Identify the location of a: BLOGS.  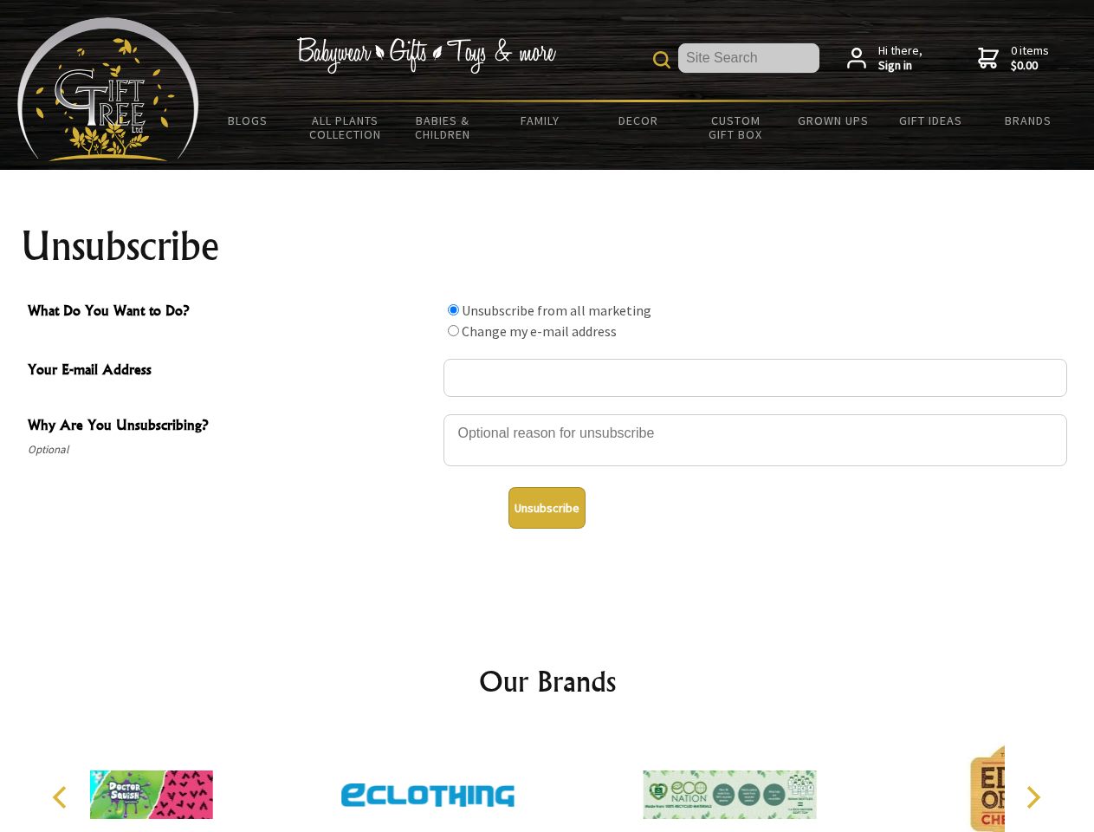
(248, 120).